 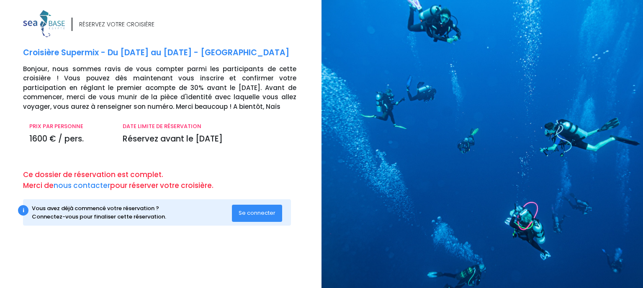 What do you see at coordinates (70, 126) in the screenshot?
I see `p: PRIX PAR PERSONNE` at bounding box center [70, 126].